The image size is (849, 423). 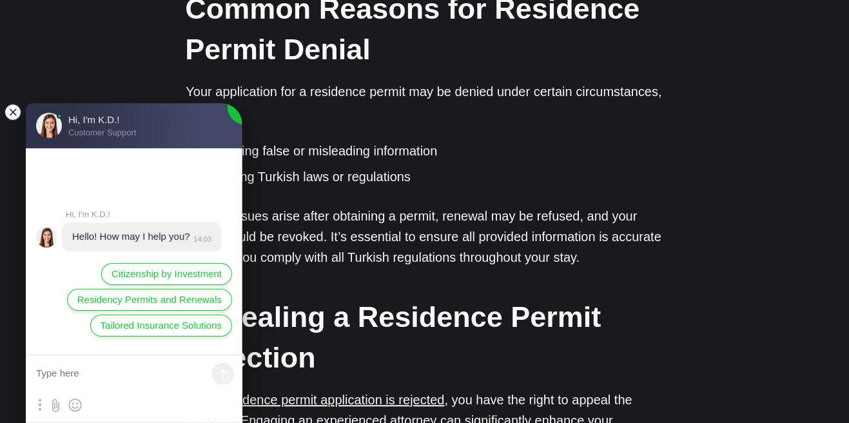 What do you see at coordinates (424, 338) in the screenshot?
I see `h2: Appealing a Residence Permit Rejection` at bounding box center [424, 338].